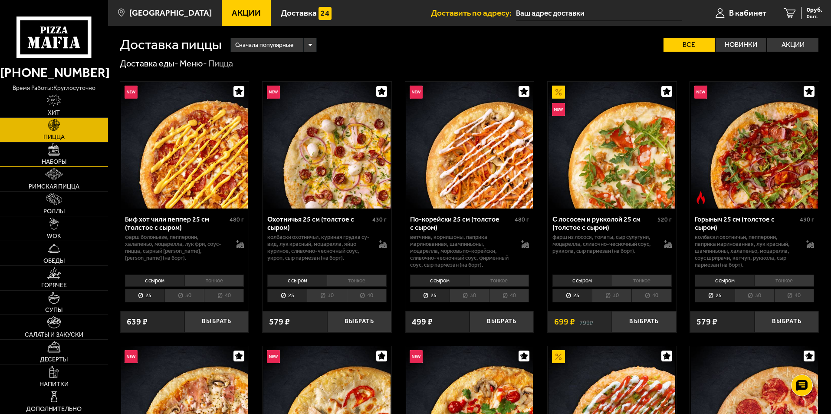 The width and height of the screenshot is (831, 414). What do you see at coordinates (149, 63) in the screenshot?
I see `a: Доставка еды-` at bounding box center [149, 63].